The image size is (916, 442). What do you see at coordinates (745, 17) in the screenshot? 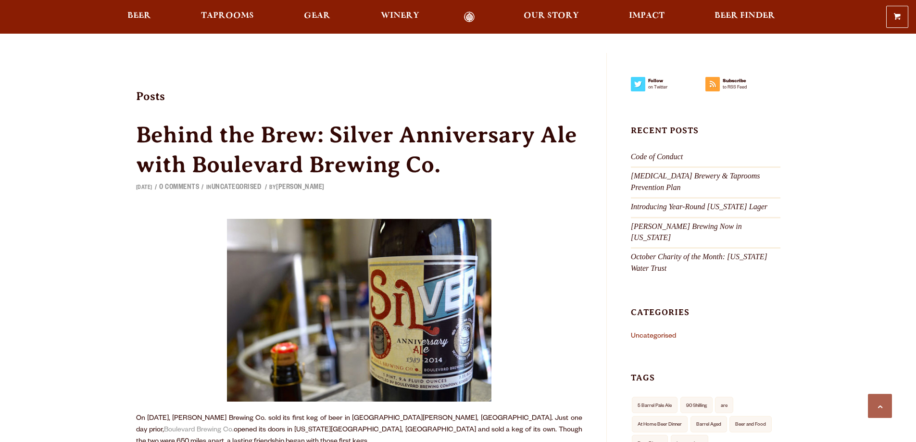
I see `a: Beer Finder` at bounding box center [745, 17].